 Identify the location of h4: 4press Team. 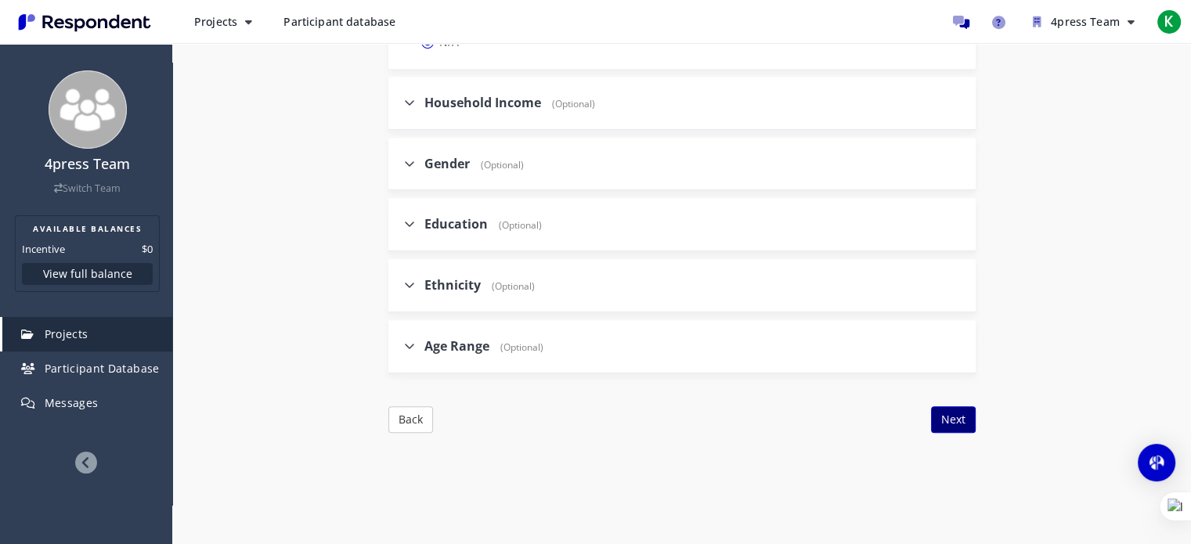
(87, 164).